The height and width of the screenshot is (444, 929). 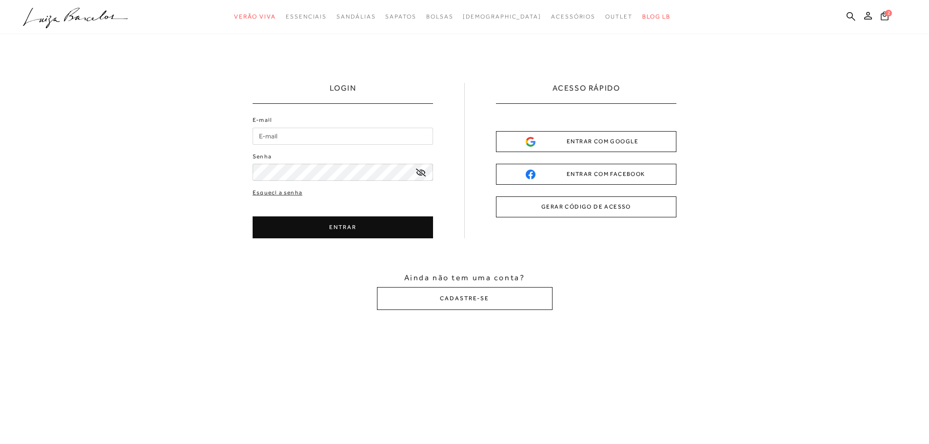 What do you see at coordinates (440, 17) in the screenshot?
I see `span: Bolsas` at bounding box center [440, 17].